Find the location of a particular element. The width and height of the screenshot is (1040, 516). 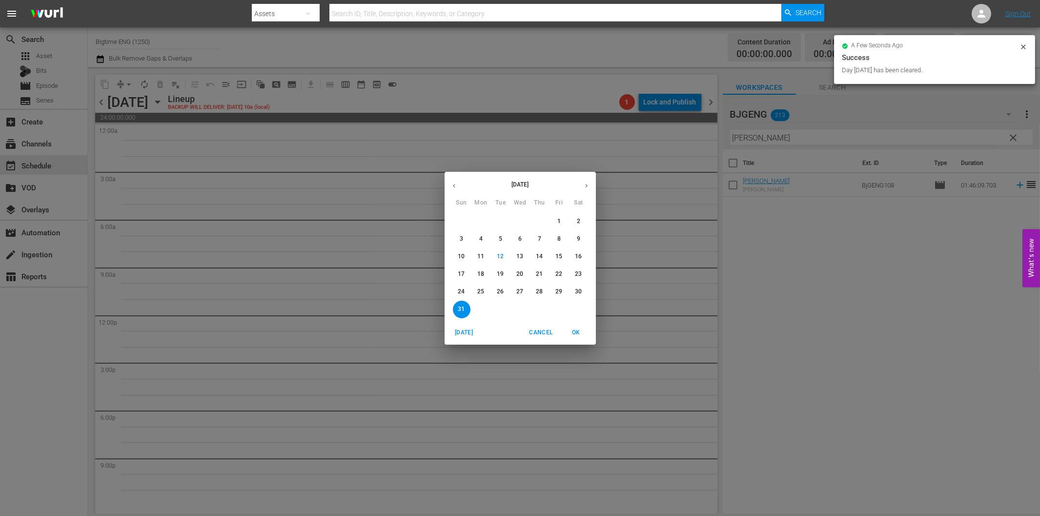

span: a few seconds ago is located at coordinates (877, 46).